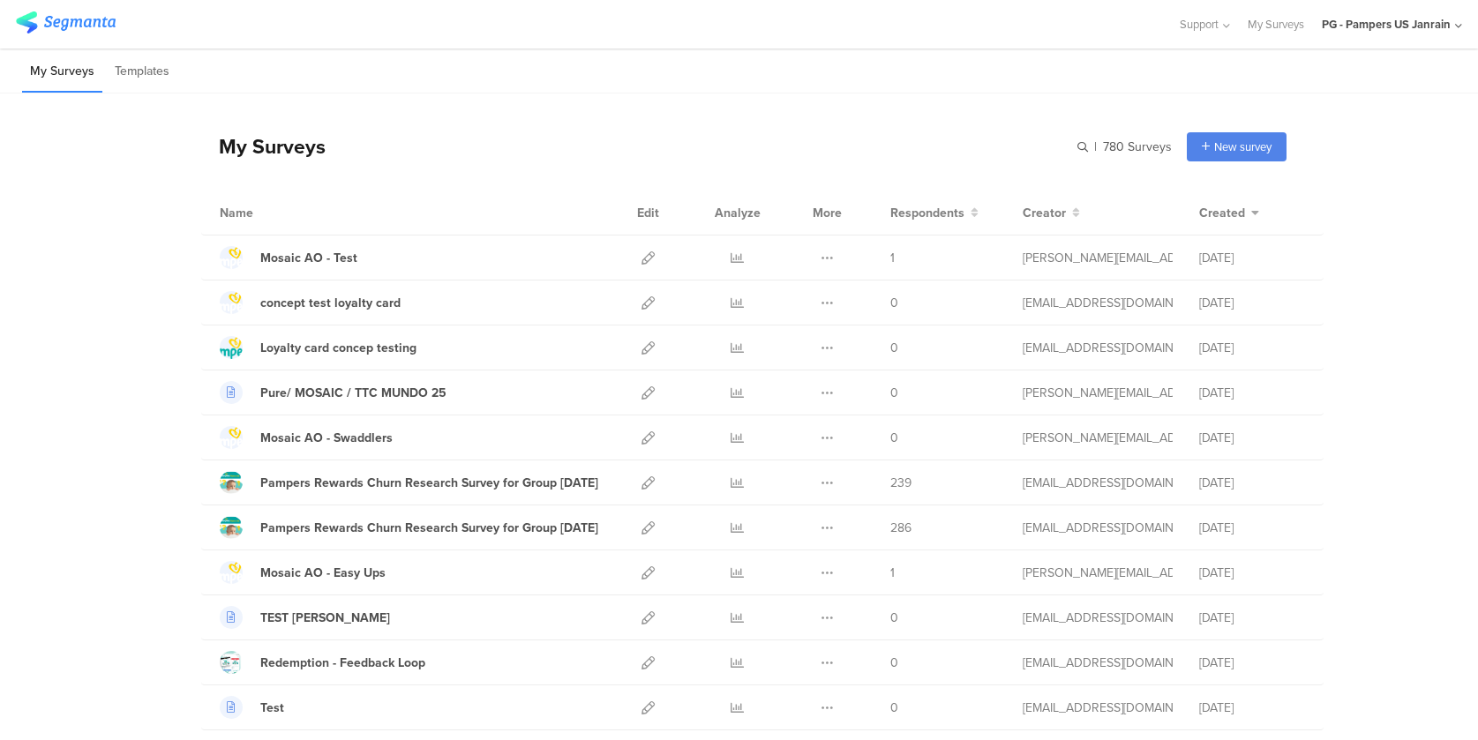 This screenshot has height=740, width=1478. Describe the element at coordinates (1222, 213) in the screenshot. I see `span: Created` at that location.